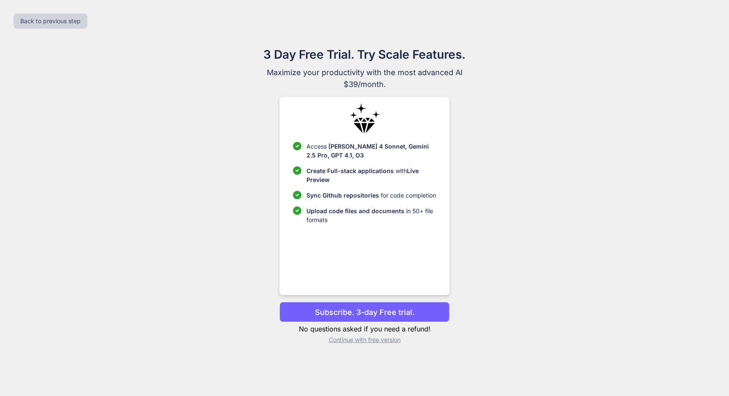 This screenshot has height=396, width=729. Describe the element at coordinates (371, 195) in the screenshot. I see `p: for code completion` at that location.